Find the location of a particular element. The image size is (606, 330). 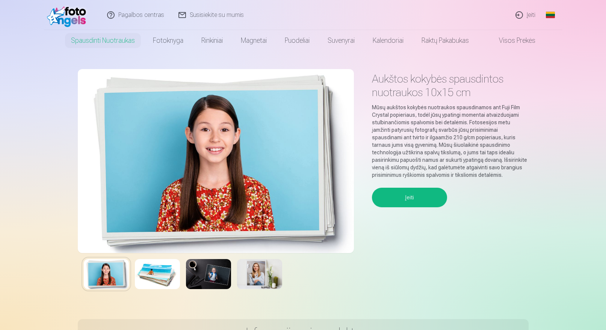

p: Mūsų aukštos kokybės nuotraukos spausdinamos ant Fuji Film Crystal popieriaus, todėl jūsų ypating... is located at coordinates (450, 141).